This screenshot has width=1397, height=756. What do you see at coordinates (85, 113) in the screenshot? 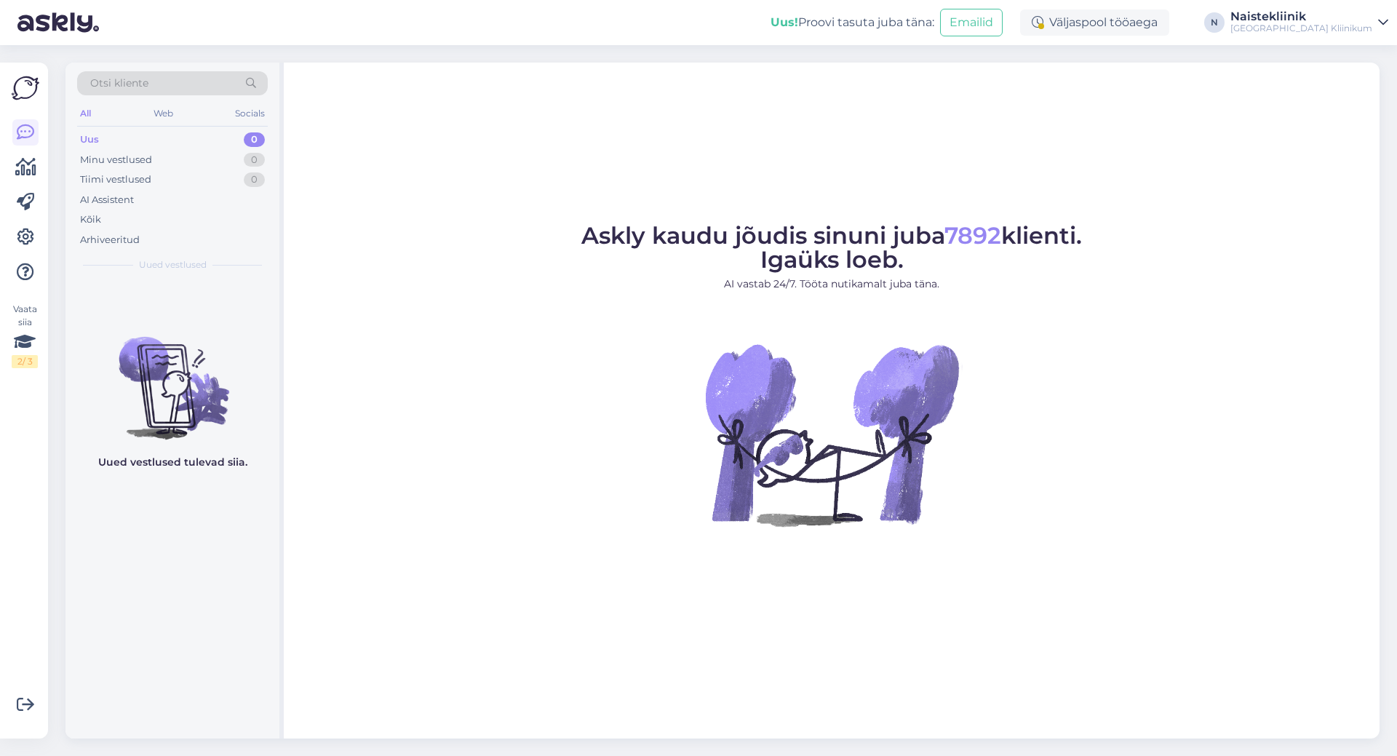
I see `div: All` at bounding box center [85, 113].